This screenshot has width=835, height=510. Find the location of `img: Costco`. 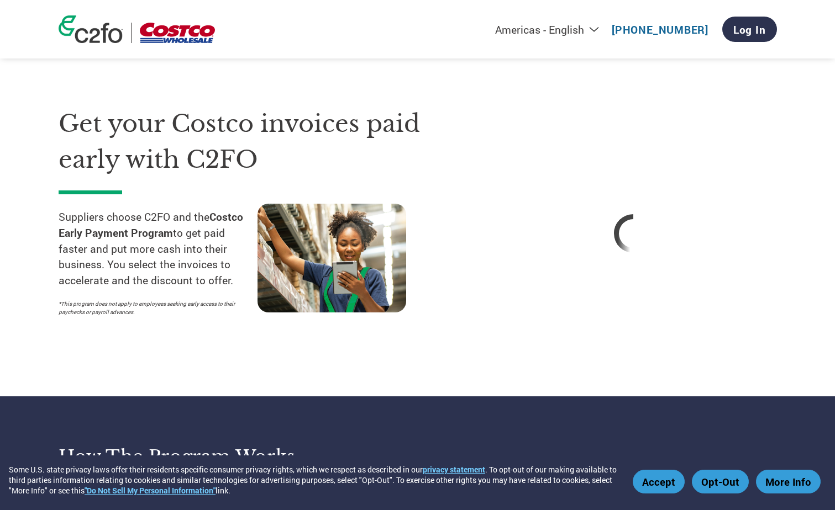

img: Costco is located at coordinates (177, 33).